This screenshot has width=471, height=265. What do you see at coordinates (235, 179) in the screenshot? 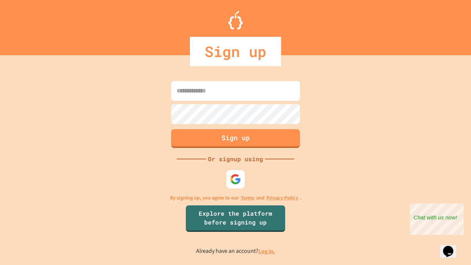
I see `img: google-icon.svg` at bounding box center [235, 179].